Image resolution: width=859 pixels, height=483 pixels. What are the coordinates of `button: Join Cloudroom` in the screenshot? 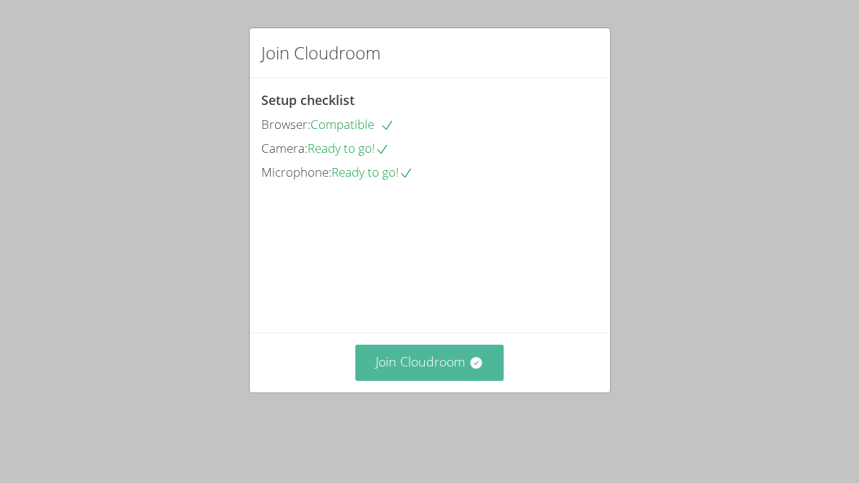 It's located at (429, 362).